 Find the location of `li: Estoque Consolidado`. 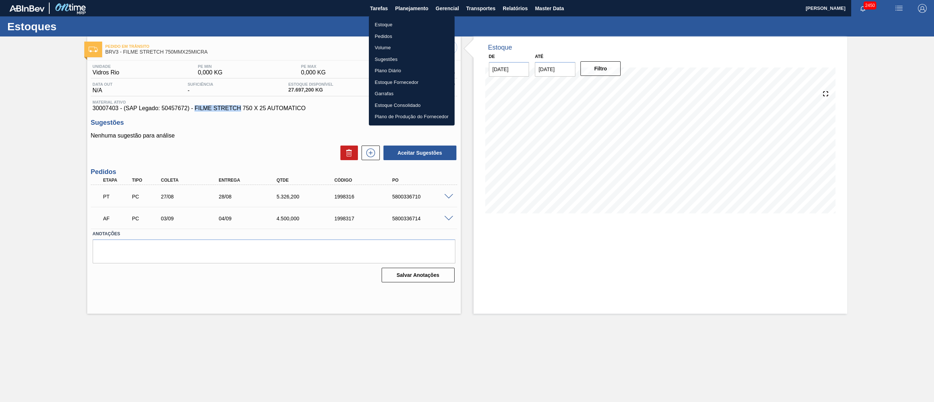

li: Estoque Consolidado is located at coordinates (412, 105).